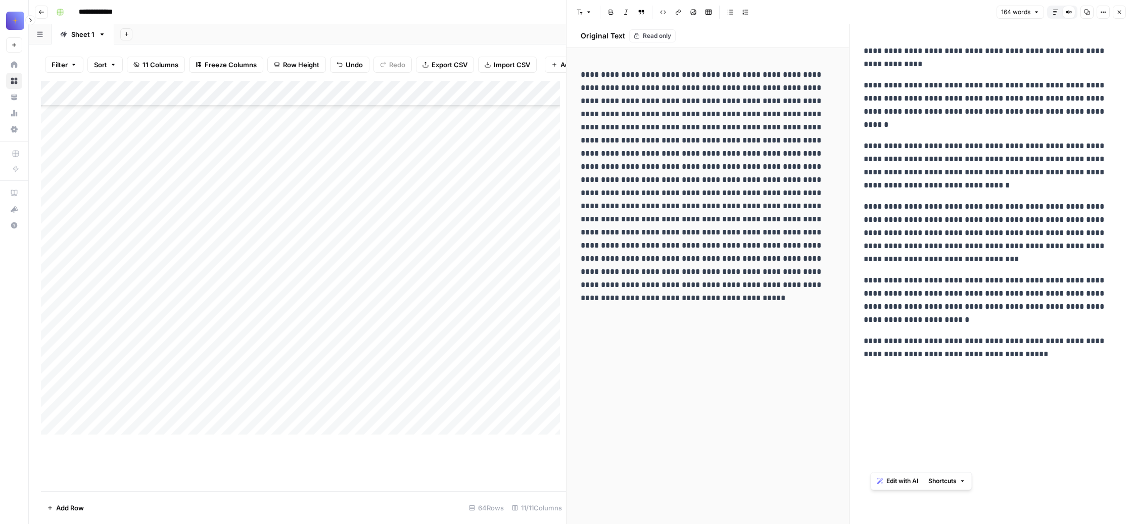 The height and width of the screenshot is (524, 1132). What do you see at coordinates (14, 65) in the screenshot?
I see `a: Home` at bounding box center [14, 65].